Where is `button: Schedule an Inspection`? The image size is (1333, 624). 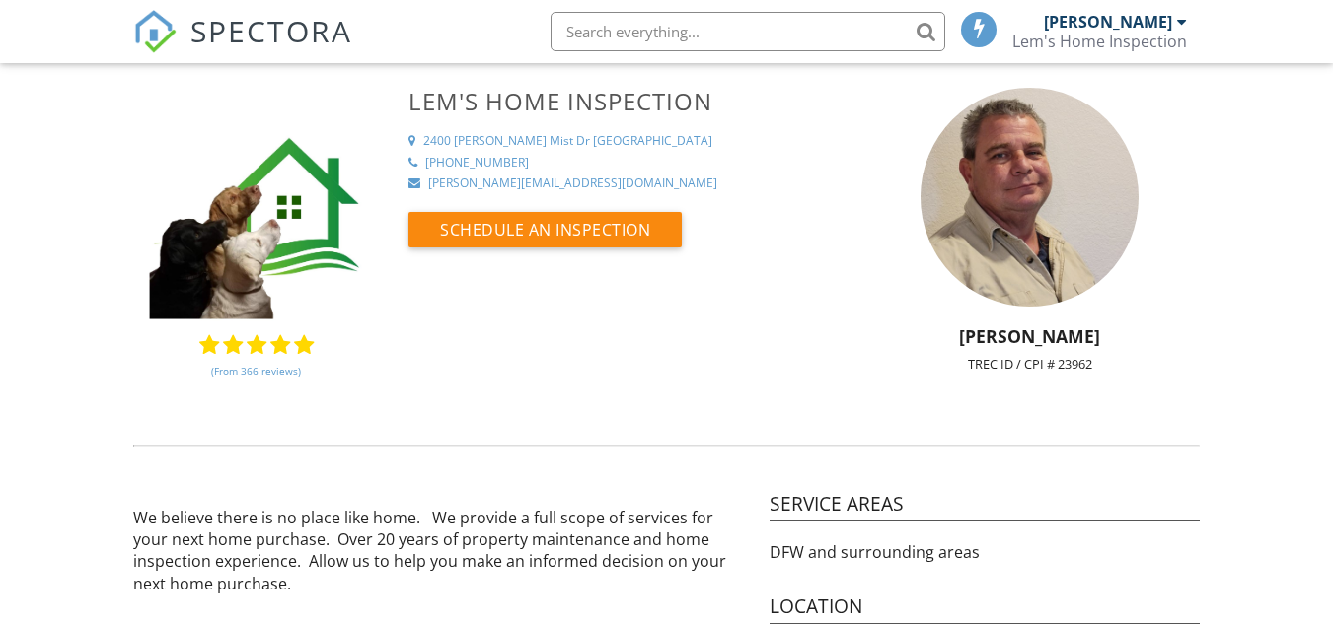
button: Schedule an Inspection is located at coordinates (545, 230).